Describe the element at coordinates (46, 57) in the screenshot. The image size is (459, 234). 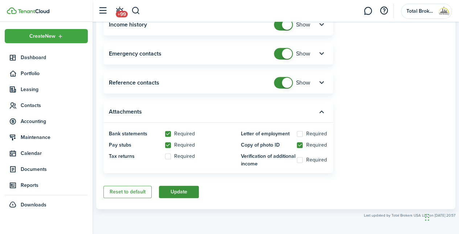
I see `a: Dashboard` at that location.